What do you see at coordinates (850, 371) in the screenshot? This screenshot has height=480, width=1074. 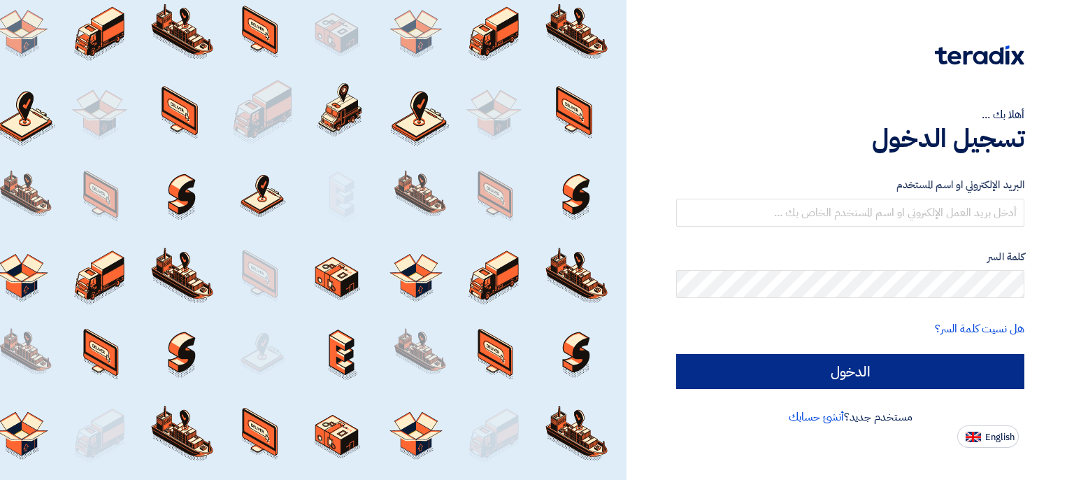 I see `input: الدخول` at bounding box center [850, 371].